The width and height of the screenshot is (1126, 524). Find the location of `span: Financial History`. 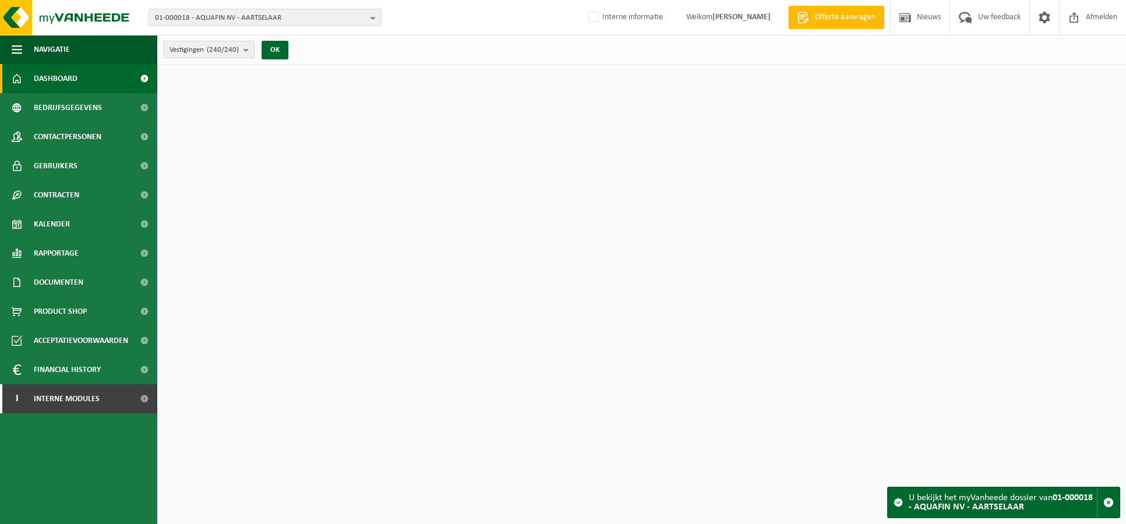

span: Financial History is located at coordinates (67, 370).